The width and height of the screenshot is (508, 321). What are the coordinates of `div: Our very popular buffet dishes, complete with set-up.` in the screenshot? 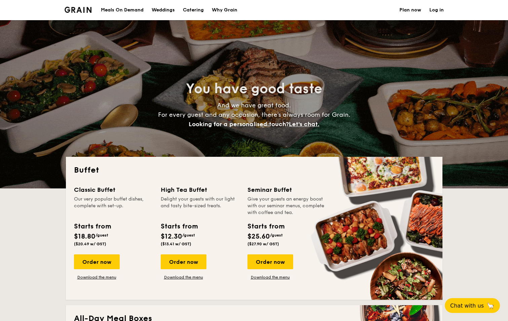 It's located at (113, 206).